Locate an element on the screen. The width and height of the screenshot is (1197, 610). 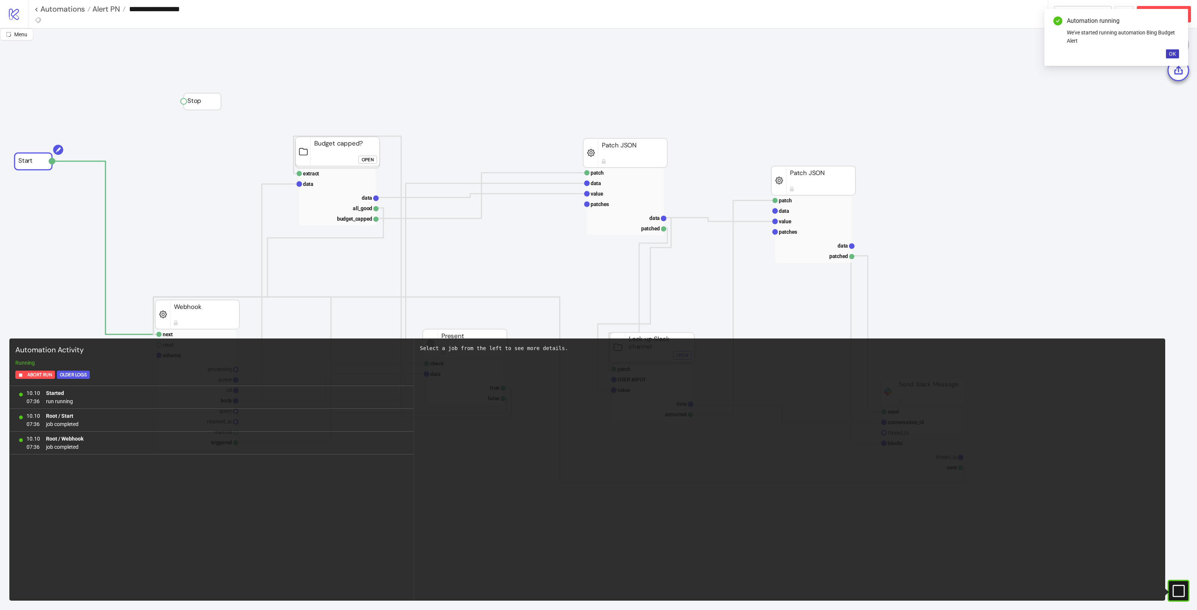
div: Automation running is located at coordinates (1123, 21).